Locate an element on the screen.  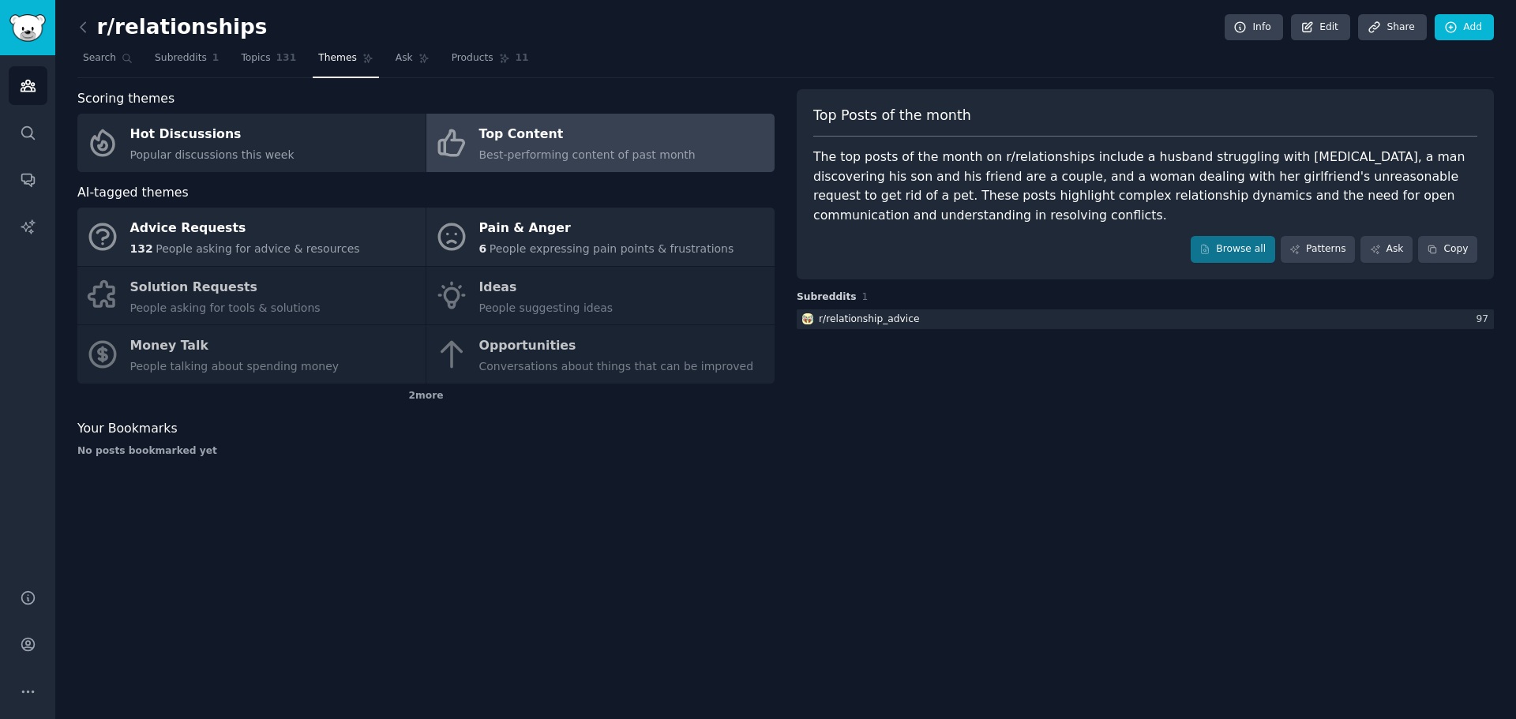
span: 131 is located at coordinates (287, 58).